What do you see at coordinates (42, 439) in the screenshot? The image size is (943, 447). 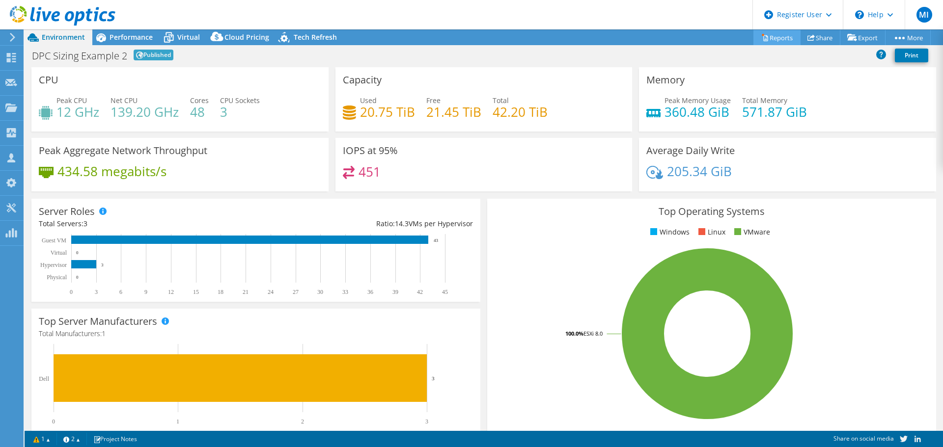 I see `a: 1` at bounding box center [42, 439].